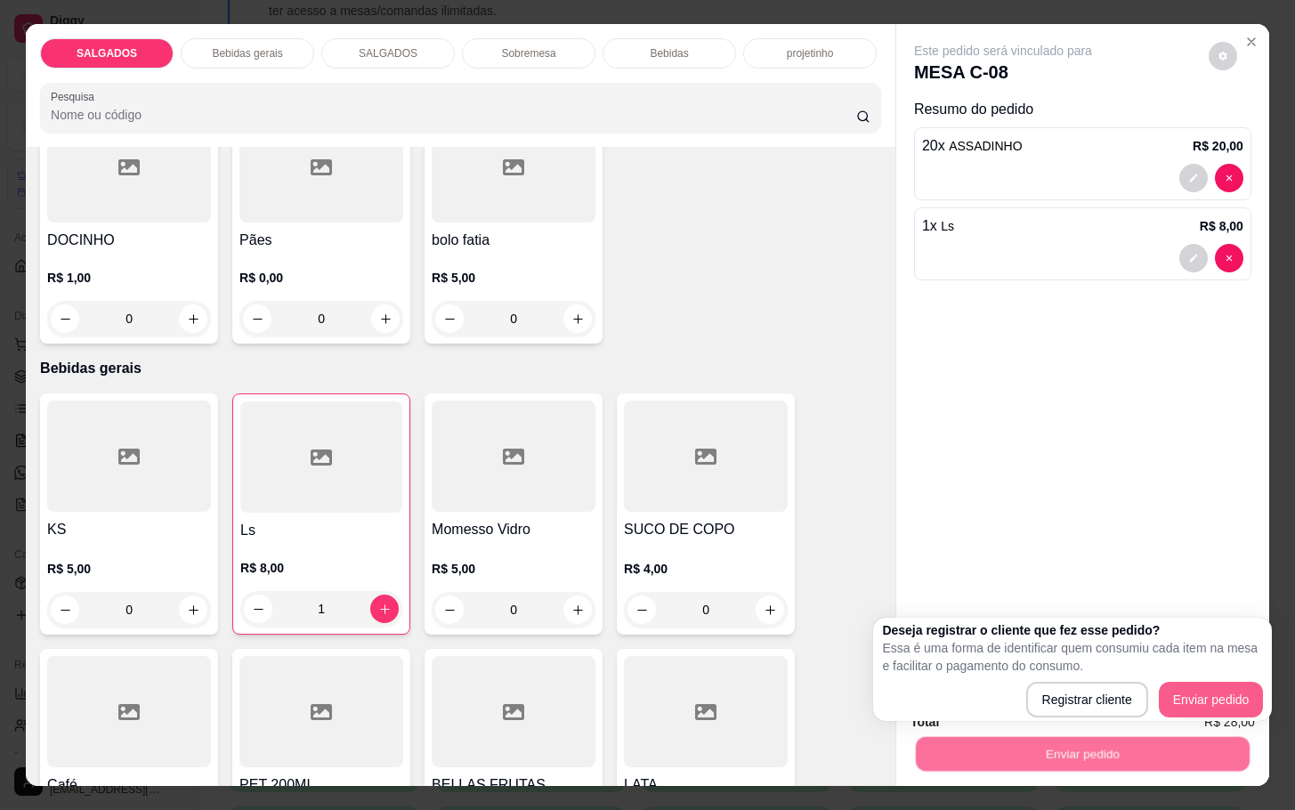 Image resolution: width=1295 pixels, height=810 pixels. I want to click on h4: Pães, so click(321, 240).